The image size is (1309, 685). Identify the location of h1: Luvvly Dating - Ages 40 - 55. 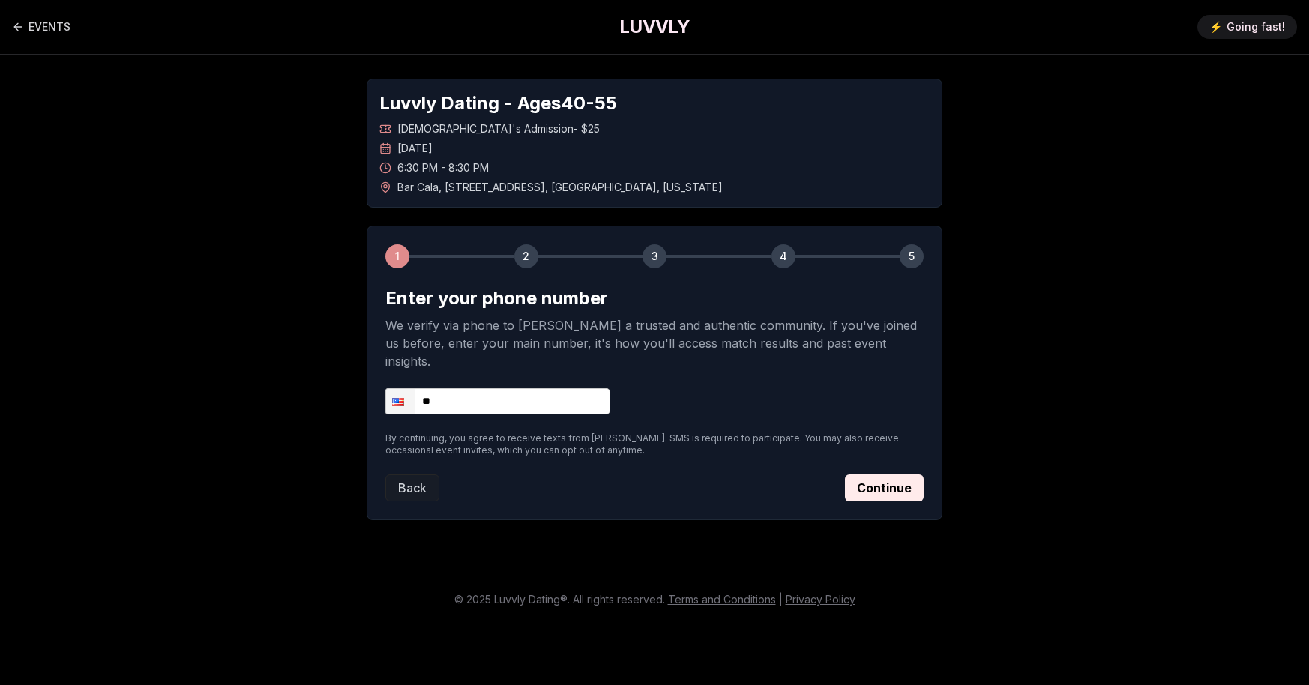
(654, 103).